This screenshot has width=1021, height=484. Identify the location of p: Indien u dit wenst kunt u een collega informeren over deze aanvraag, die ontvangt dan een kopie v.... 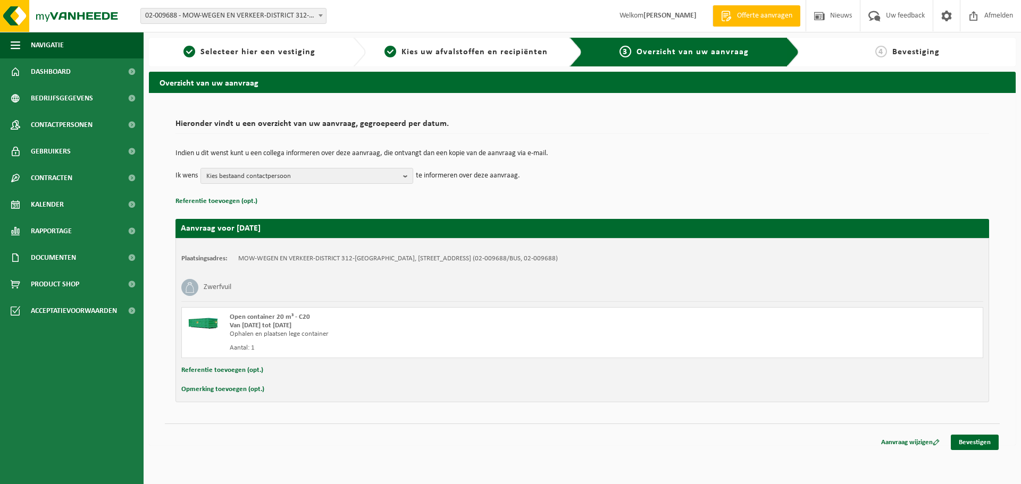
(582, 154).